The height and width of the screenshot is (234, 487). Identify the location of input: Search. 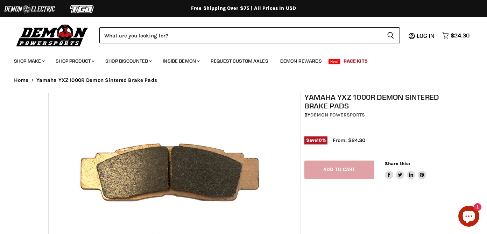
(241, 35).